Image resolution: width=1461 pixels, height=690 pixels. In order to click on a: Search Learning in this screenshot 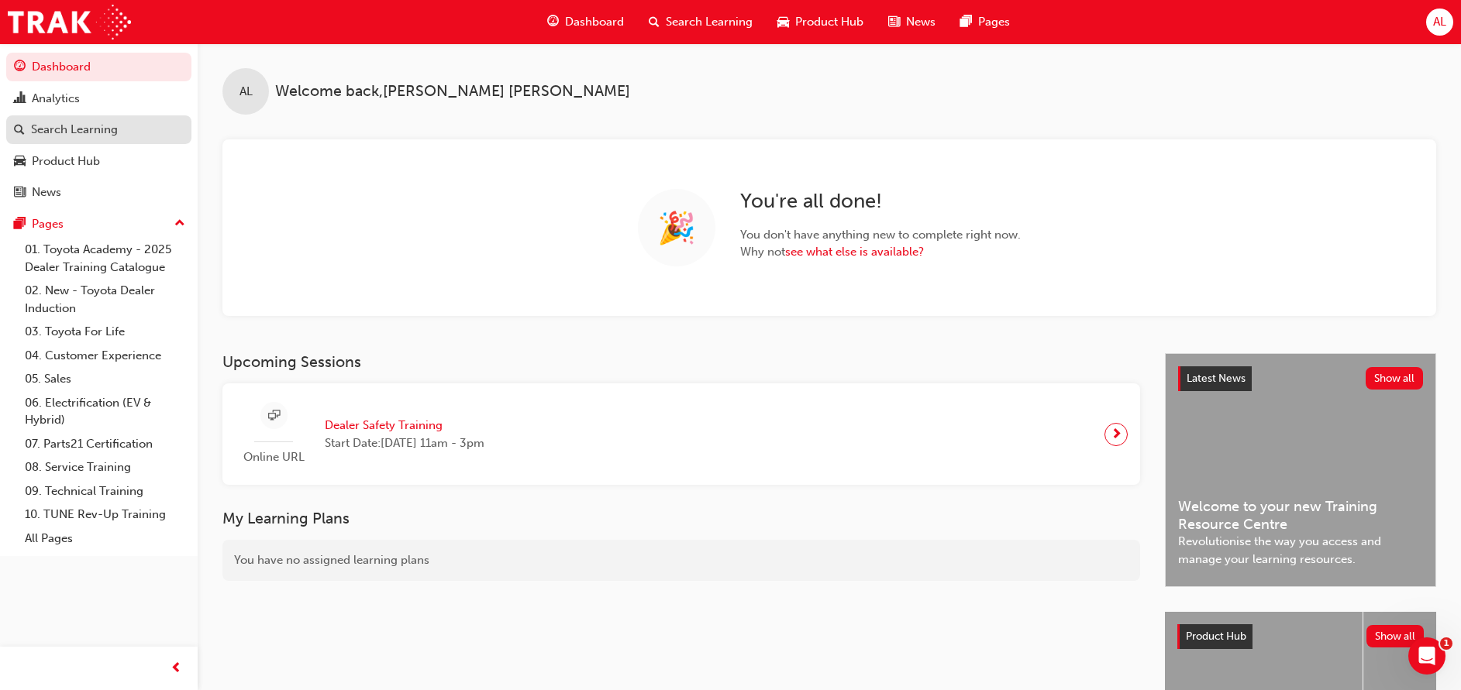, I will do `click(98, 129)`.